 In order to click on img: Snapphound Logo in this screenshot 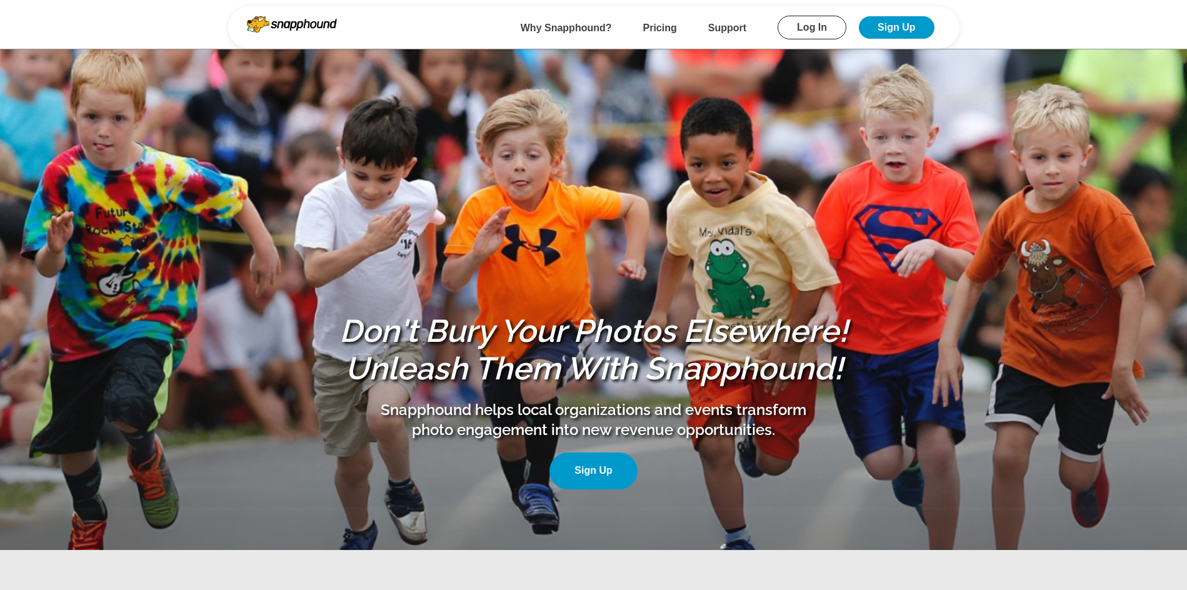, I will do `click(292, 24)`.